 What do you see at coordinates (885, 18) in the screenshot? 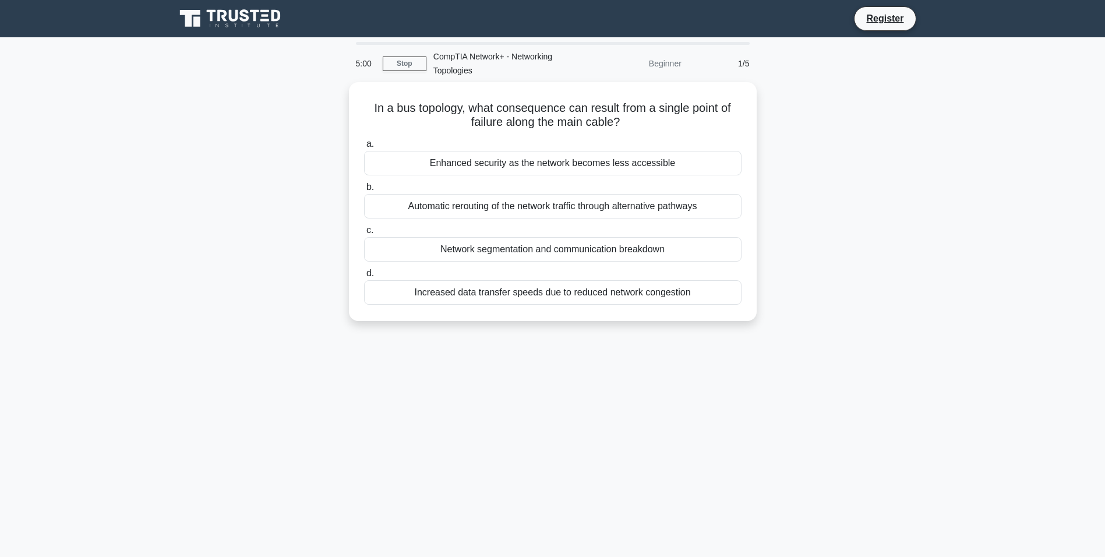
I see `a: Register` at bounding box center [885, 18].